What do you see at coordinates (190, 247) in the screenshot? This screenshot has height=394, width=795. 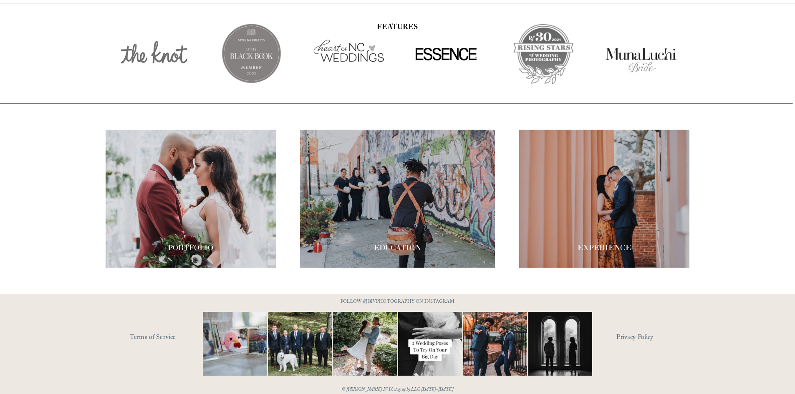 I see `span: PORTFOLIO` at bounding box center [190, 247].